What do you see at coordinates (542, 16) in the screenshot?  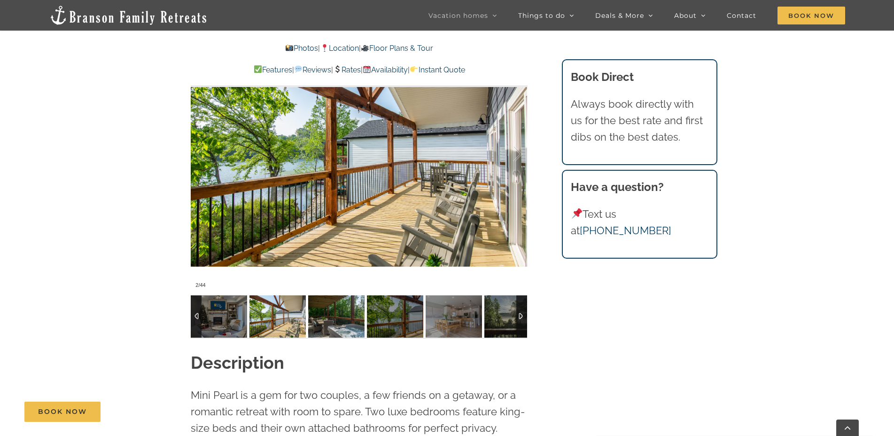 I see `span: Things to do` at bounding box center [542, 16].